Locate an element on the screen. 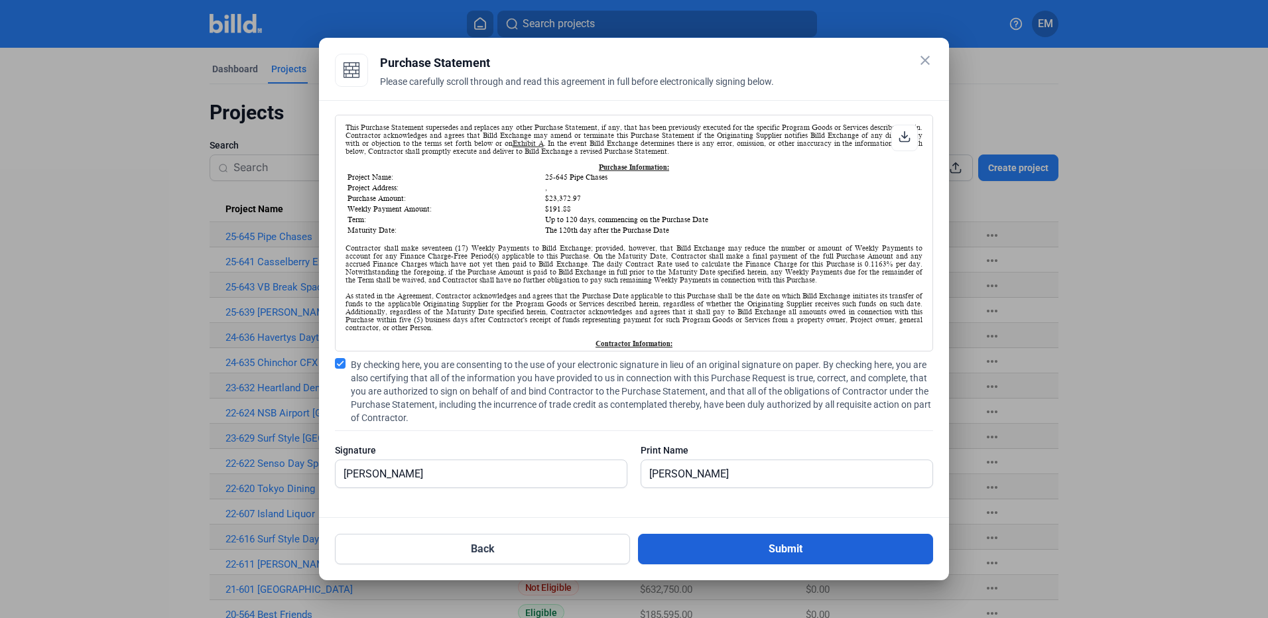 This screenshot has width=1268, height=618. span: By checking here, you are consenting to the use of your electronic signature in lieu of an origin... is located at coordinates (642, 391).